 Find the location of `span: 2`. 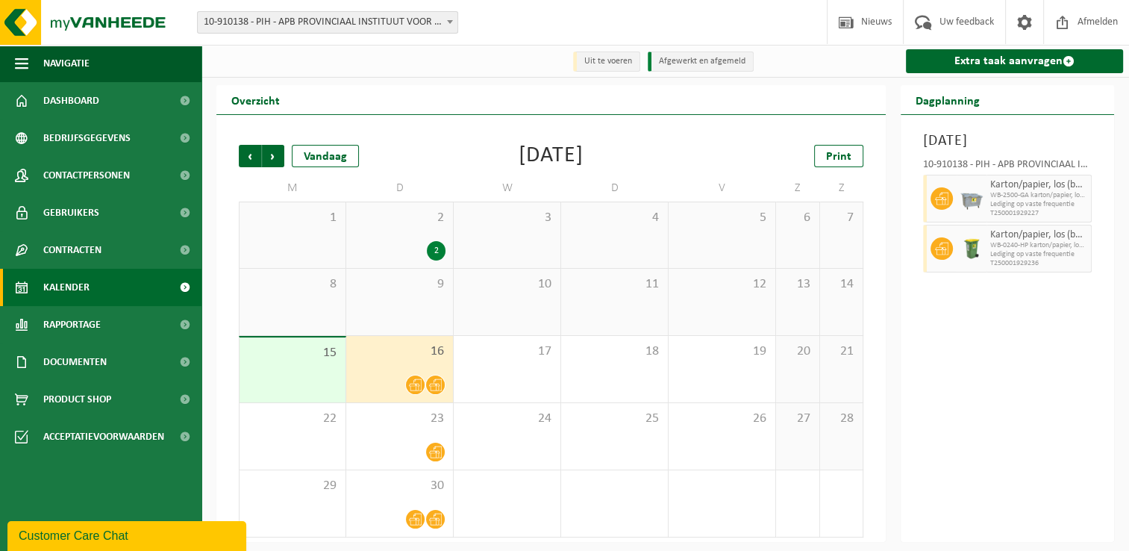

span: 2 is located at coordinates (399, 218).